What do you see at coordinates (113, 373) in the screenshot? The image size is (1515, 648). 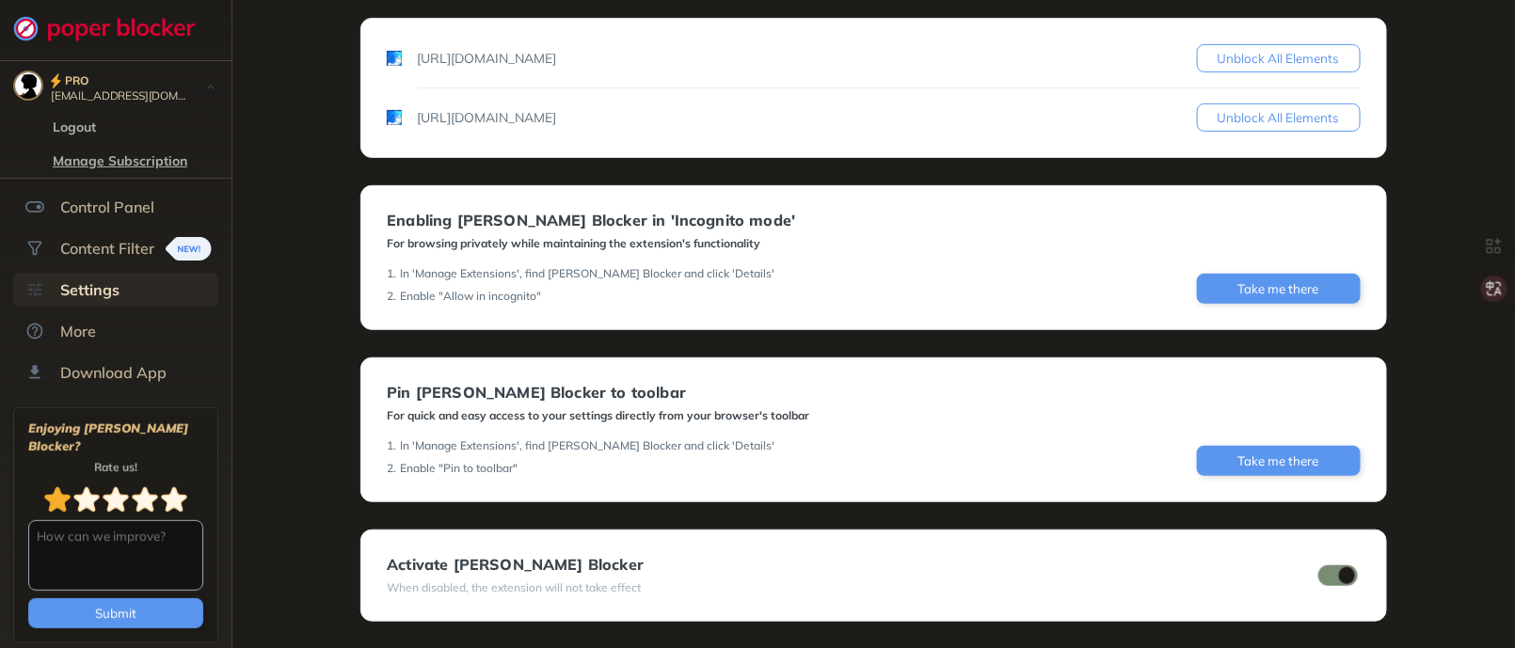 I see `div: Download App` at bounding box center [113, 373].